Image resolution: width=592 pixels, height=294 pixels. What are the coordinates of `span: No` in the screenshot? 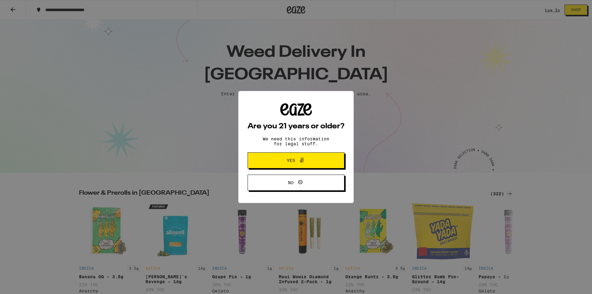 It's located at (291, 182).